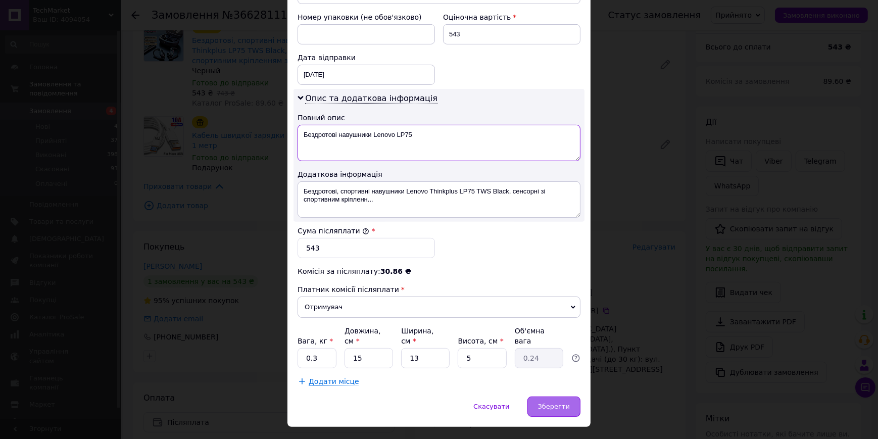  I want to click on div: Номер упаковки (не обов'язково), so click(366, 17).